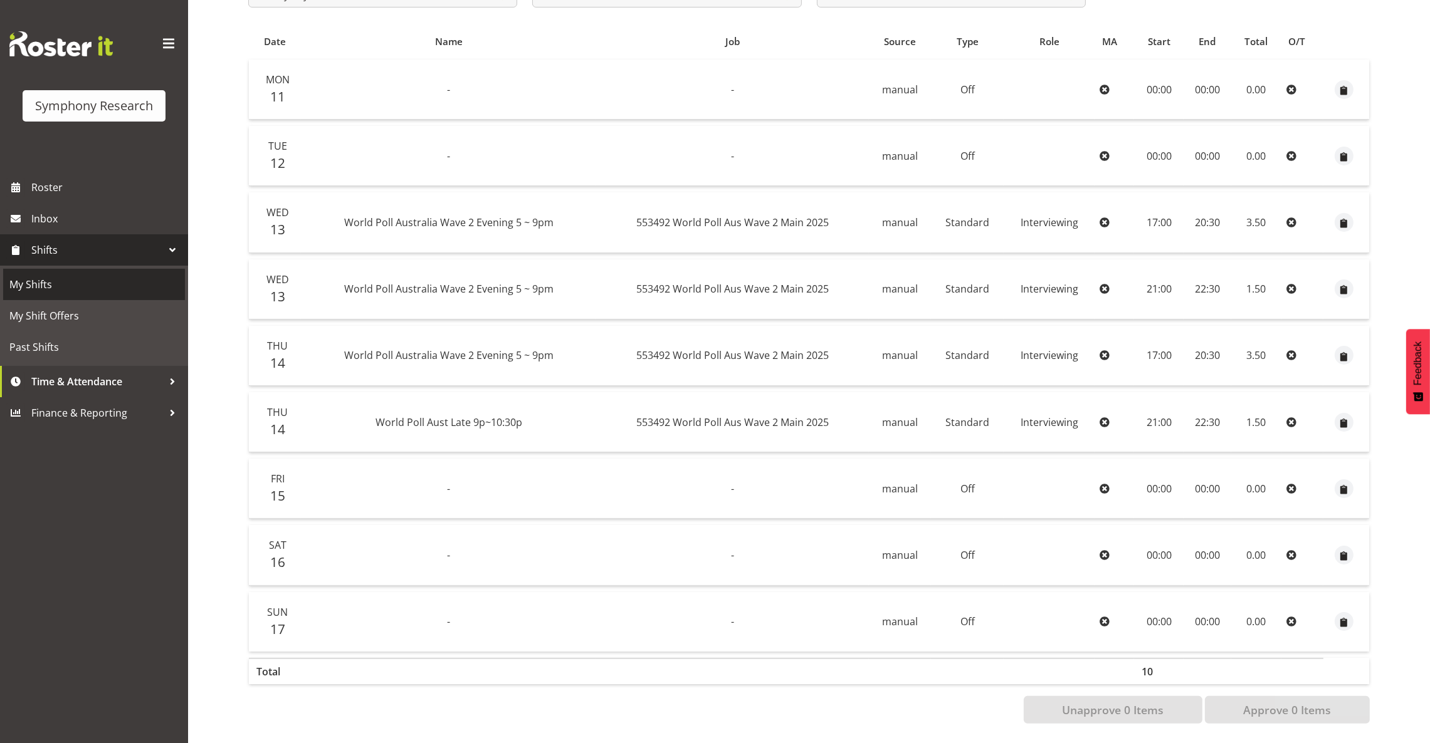 The image size is (1430, 743). What do you see at coordinates (1113, 710) in the screenshot?
I see `button: Unapprove 0 Items` at bounding box center [1113, 710].